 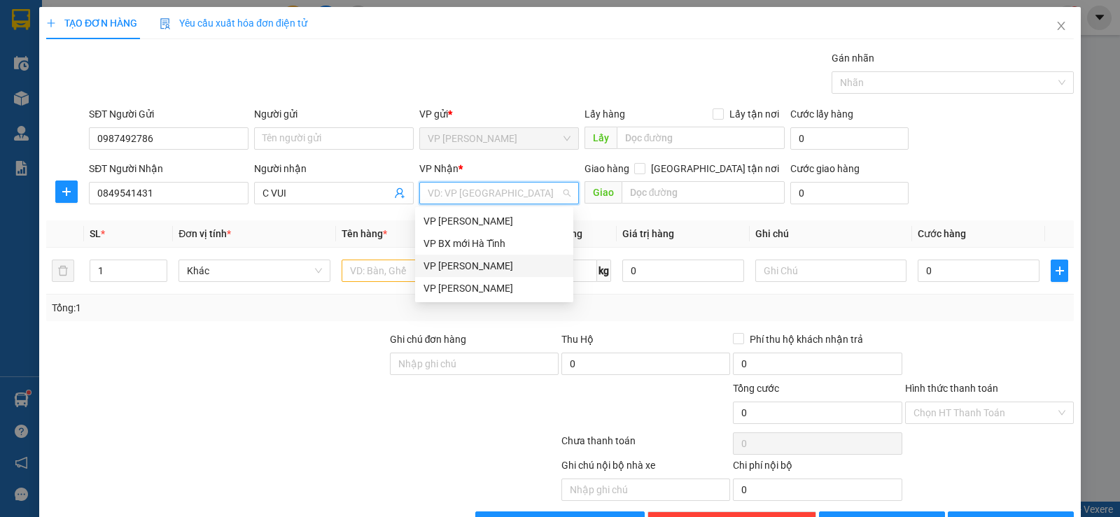 I want to click on span: Lấy hàng, so click(x=605, y=114).